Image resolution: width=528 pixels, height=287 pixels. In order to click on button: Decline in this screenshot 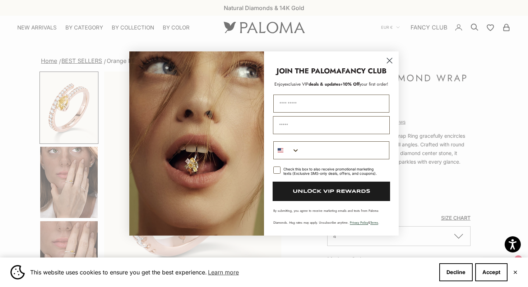, I will do `click(456, 272)`.